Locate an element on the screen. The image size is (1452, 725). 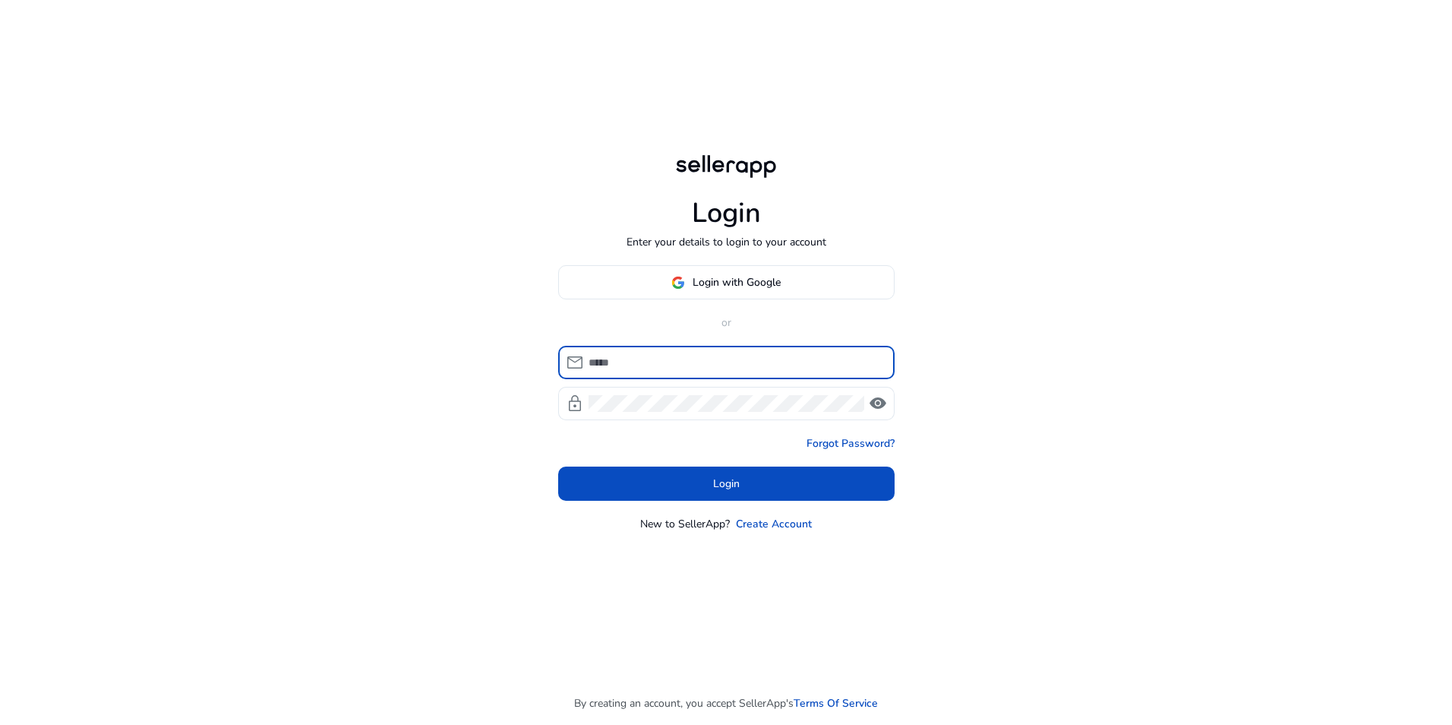
span: Login with Google is located at coordinates (737, 282).